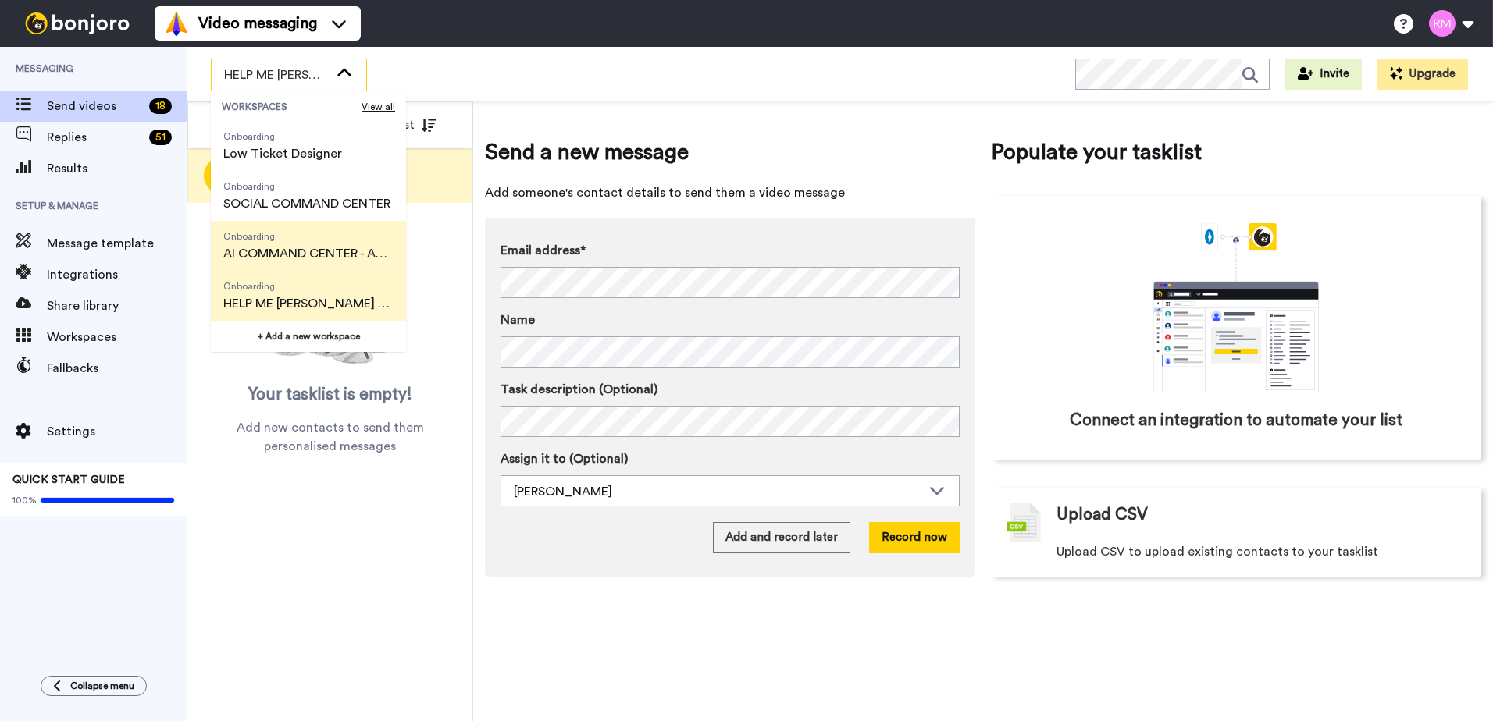 The height and width of the screenshot is (721, 1493). I want to click on div: 51, so click(160, 137).